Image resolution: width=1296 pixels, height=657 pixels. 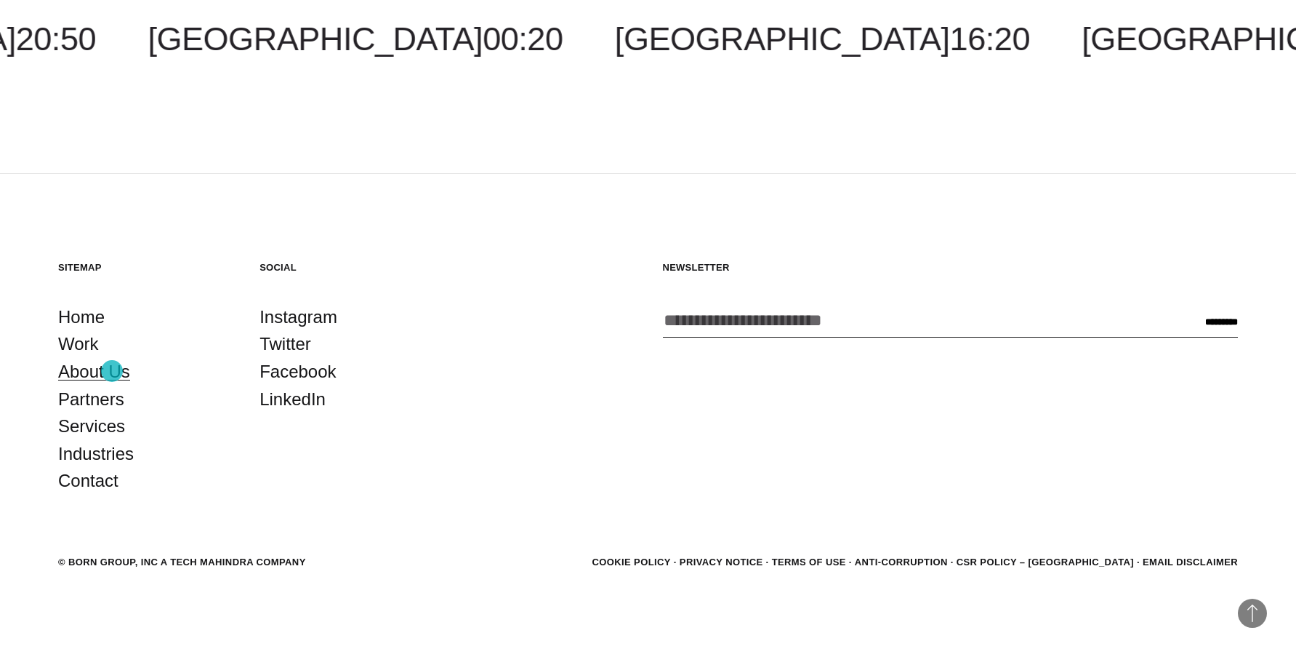 What do you see at coordinates (182, 562) in the screenshot?
I see `div: © BORN GROUP, INC A Tech Mahindra Company` at bounding box center [182, 562].